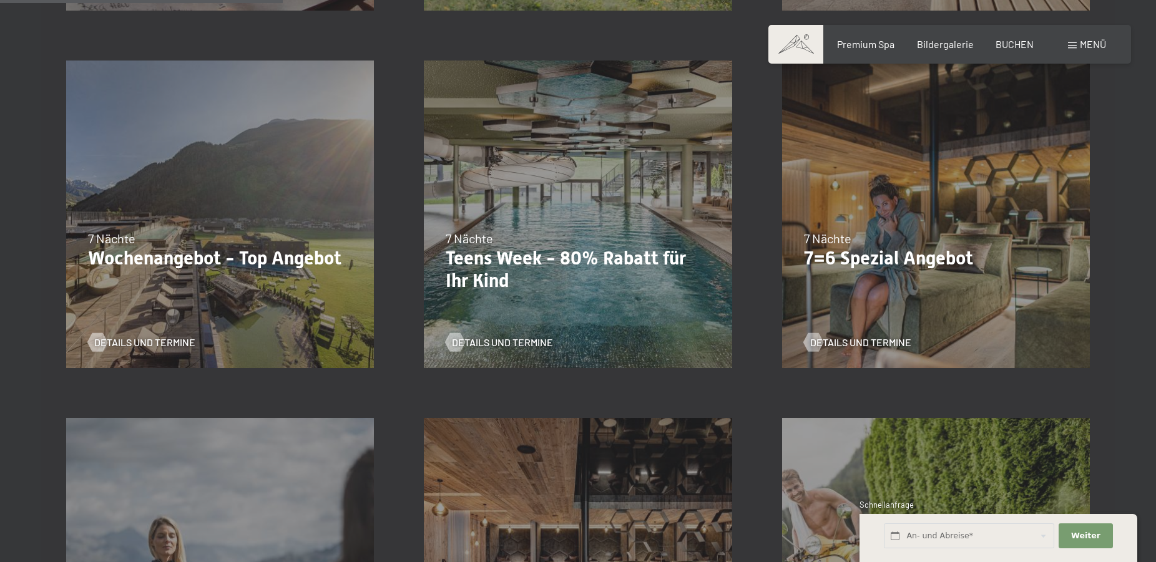 The height and width of the screenshot is (562, 1156). I want to click on span: Weiter, so click(1086, 536).